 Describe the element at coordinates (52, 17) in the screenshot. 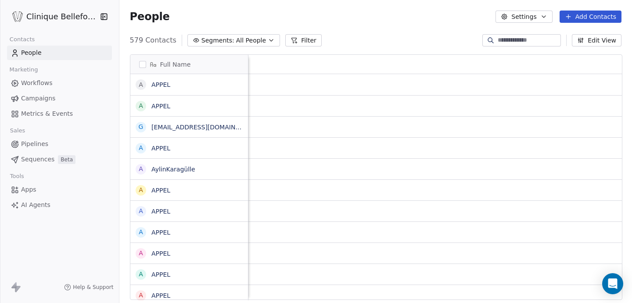

I see `button: Clinique Bellefontaine` at that location.